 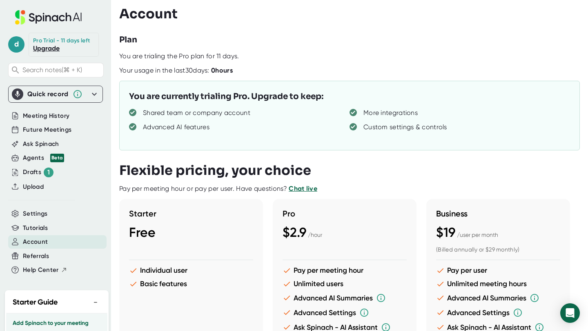 I want to click on span: $19, so click(x=445, y=233).